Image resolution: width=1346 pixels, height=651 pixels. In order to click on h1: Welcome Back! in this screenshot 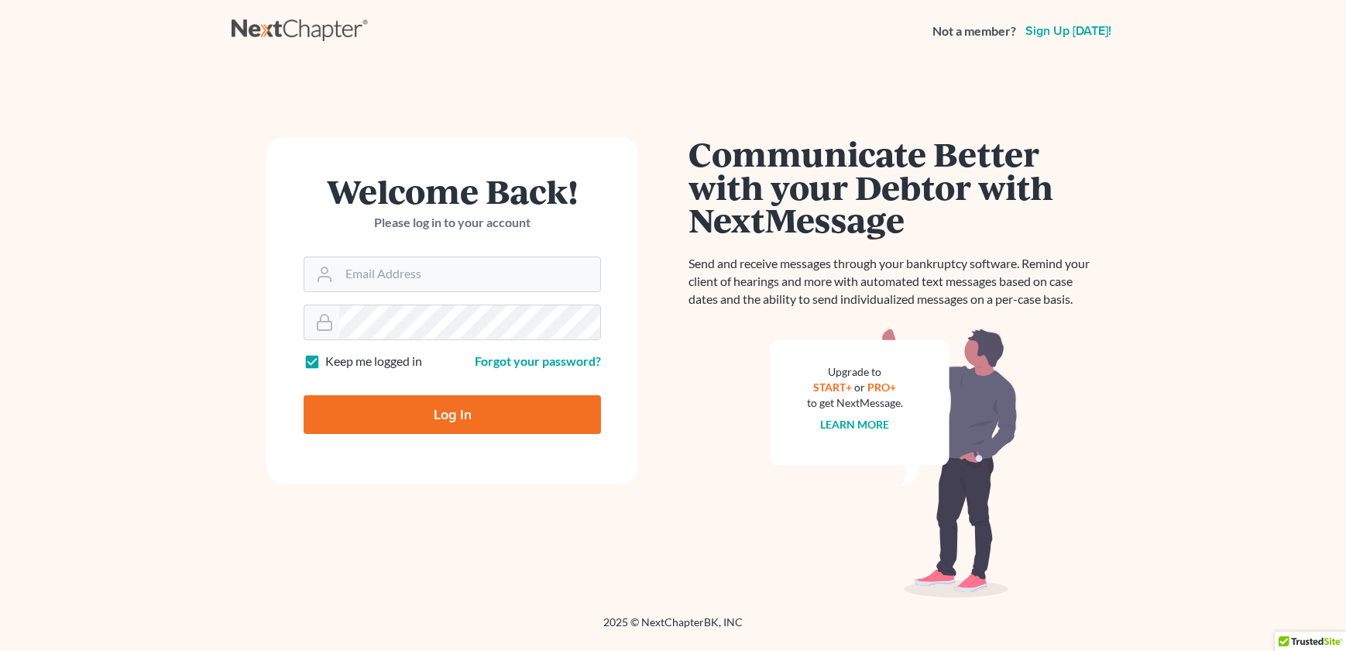, I will do `click(452, 191)`.